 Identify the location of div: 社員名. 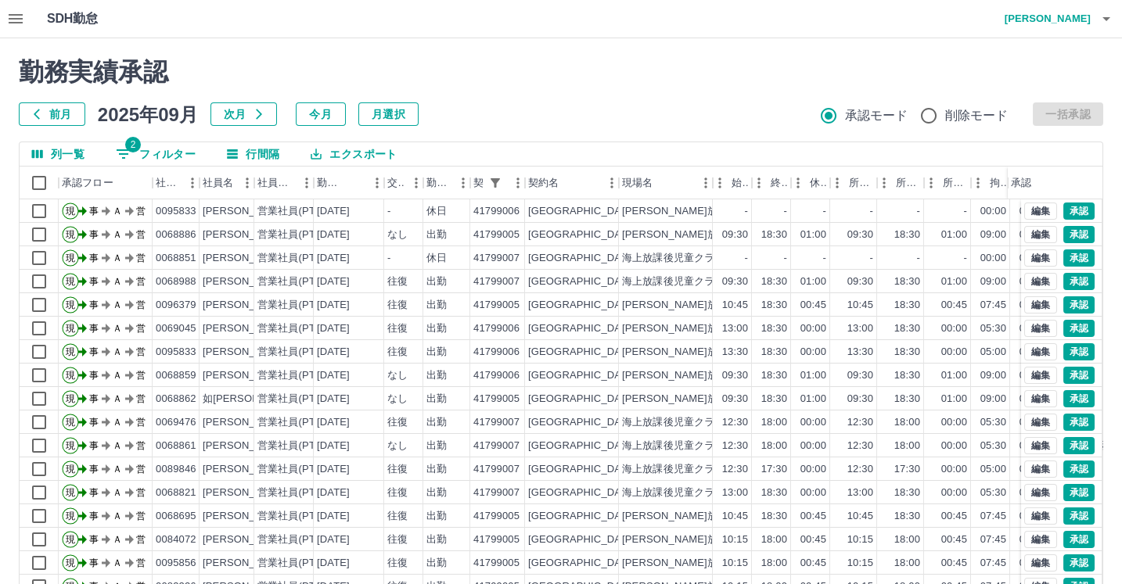
(227, 183).